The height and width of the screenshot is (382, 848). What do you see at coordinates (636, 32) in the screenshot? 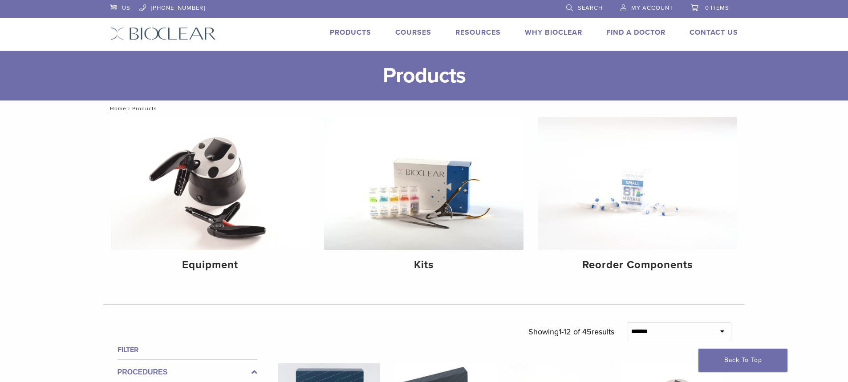
I see `a: Find A Doctor` at bounding box center [636, 32].